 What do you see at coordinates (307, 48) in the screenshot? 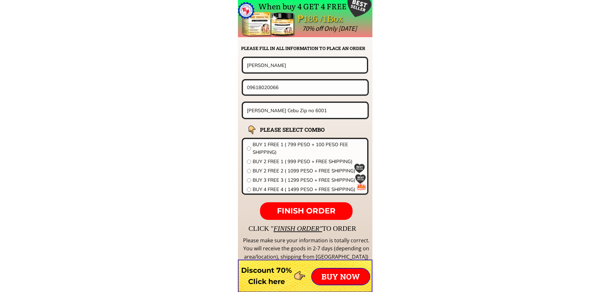
I see `h2: PLEASE FILL IN ALL INFORMATION TO PLACE AN ORDER` at bounding box center [307, 48].